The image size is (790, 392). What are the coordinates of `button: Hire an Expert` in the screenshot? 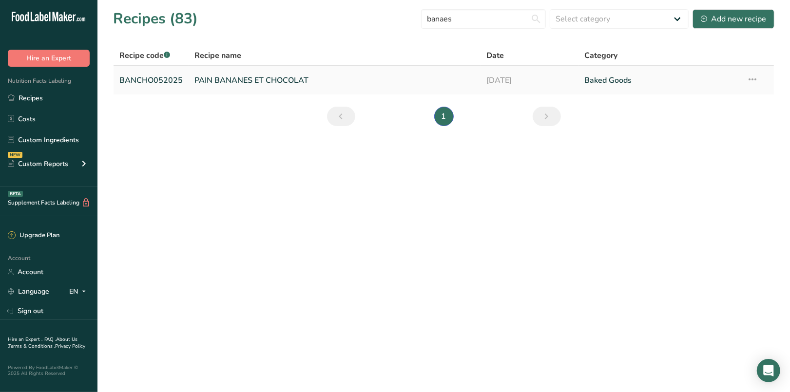 It's located at (49, 58).